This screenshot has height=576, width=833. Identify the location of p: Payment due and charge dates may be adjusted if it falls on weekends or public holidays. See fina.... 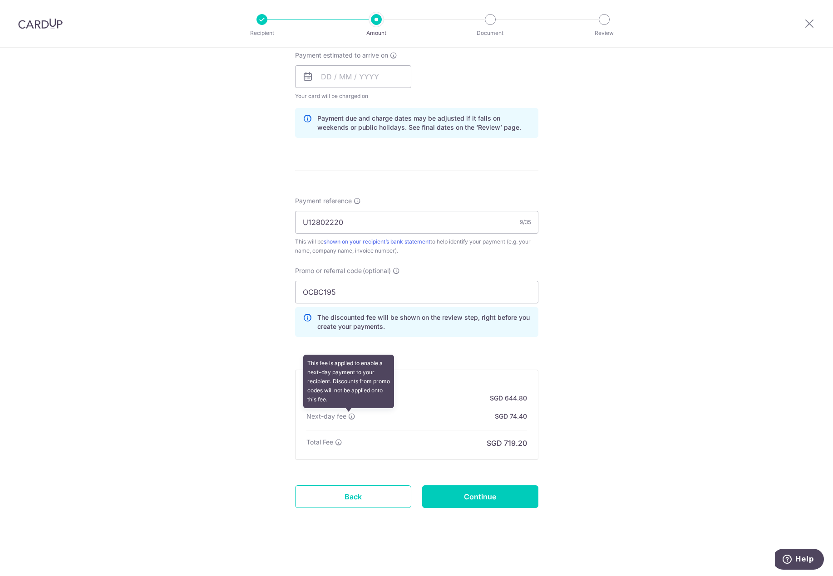
(424, 123).